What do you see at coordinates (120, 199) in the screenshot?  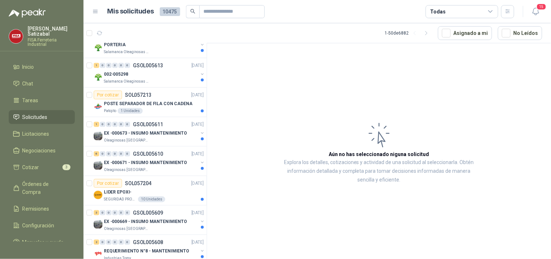 I see `p: SEGURIDAD PROVISER LTDA` at bounding box center [120, 199].